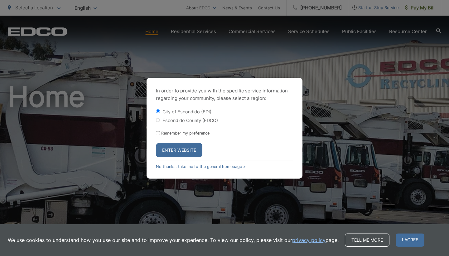 The height and width of the screenshot is (256, 449). What do you see at coordinates (224, 94) in the screenshot?
I see `p: In order to provide you with the specific service information regarding your community, please se...` at bounding box center [224, 94].